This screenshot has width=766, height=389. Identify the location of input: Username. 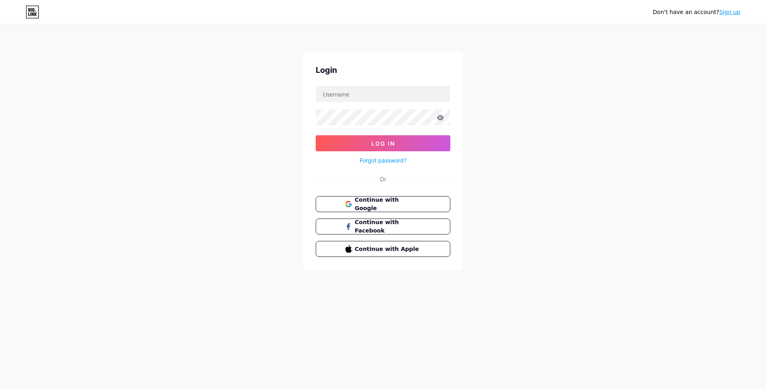
(383, 94).